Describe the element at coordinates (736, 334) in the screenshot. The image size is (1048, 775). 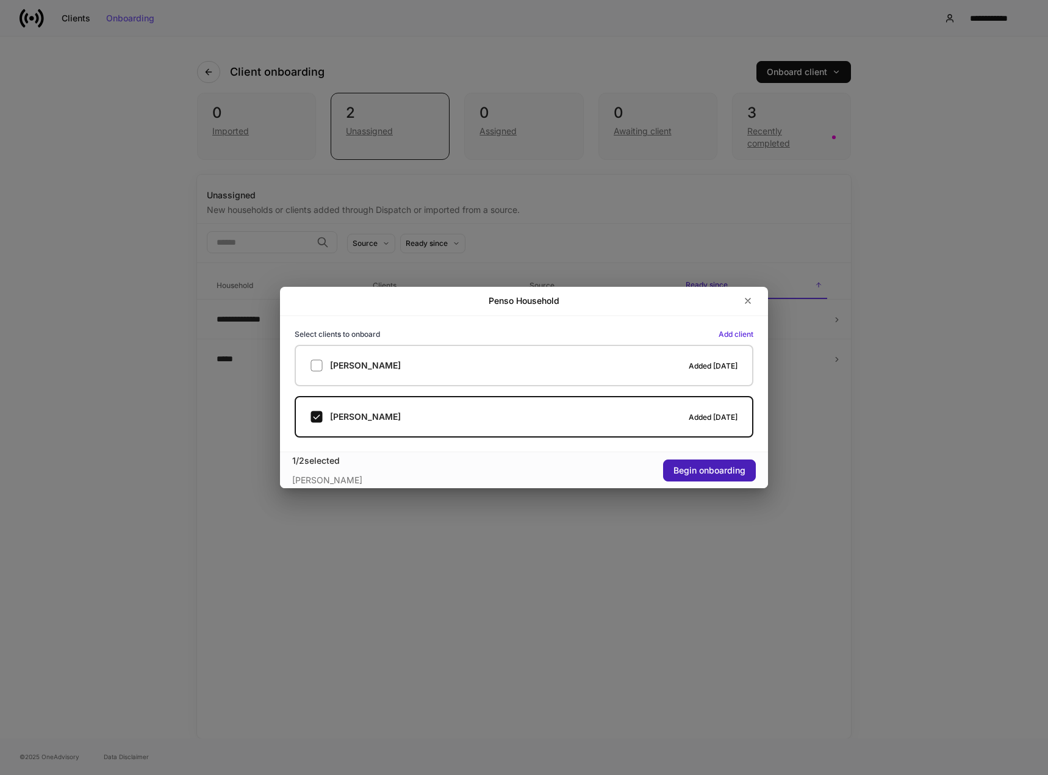
I see `button: Add client` at that location.